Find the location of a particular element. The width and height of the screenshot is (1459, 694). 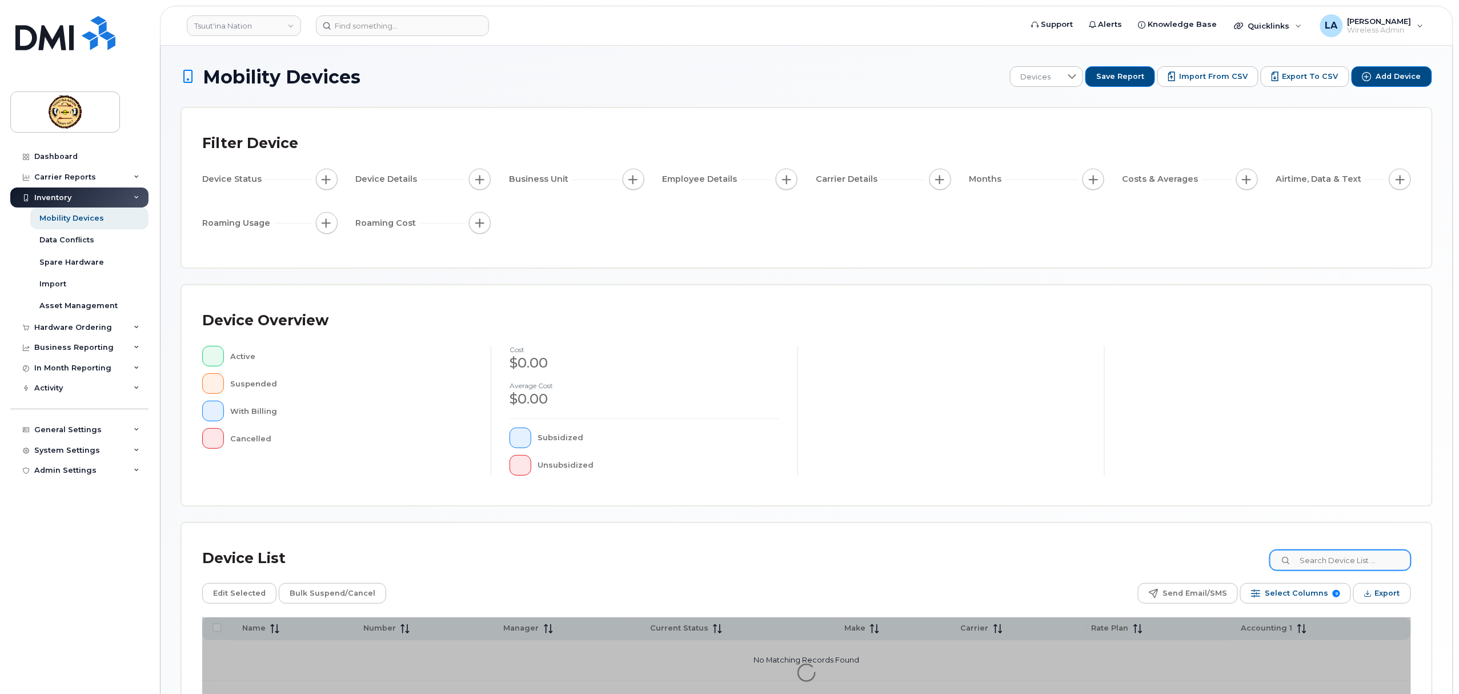

span: Device Status is located at coordinates (234, 179).